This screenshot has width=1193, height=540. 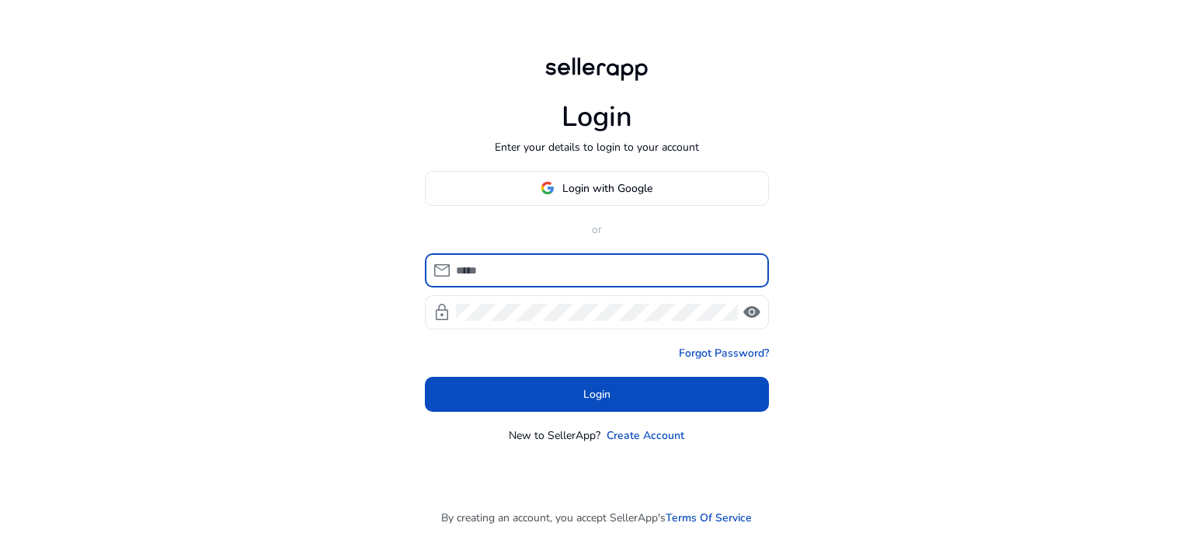 I want to click on p: or, so click(x=596, y=229).